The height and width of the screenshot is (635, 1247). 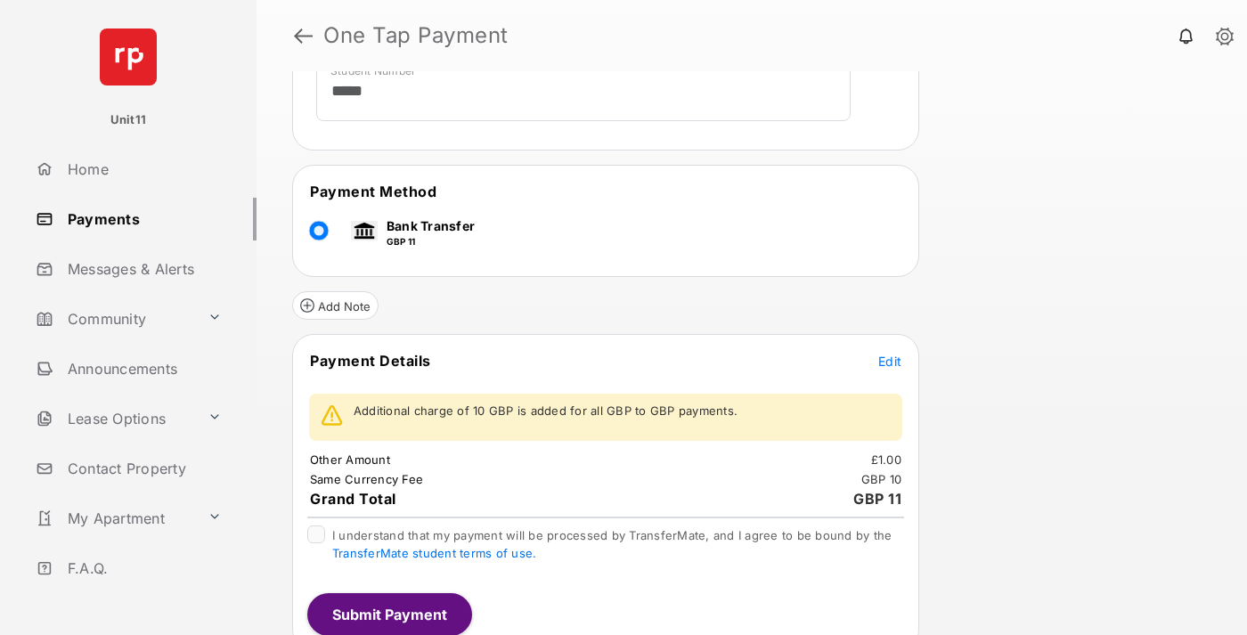 I want to click on span: I understand that my payment will be processed by TransferMate, and I agree to be bound by the, so click(x=612, y=544).